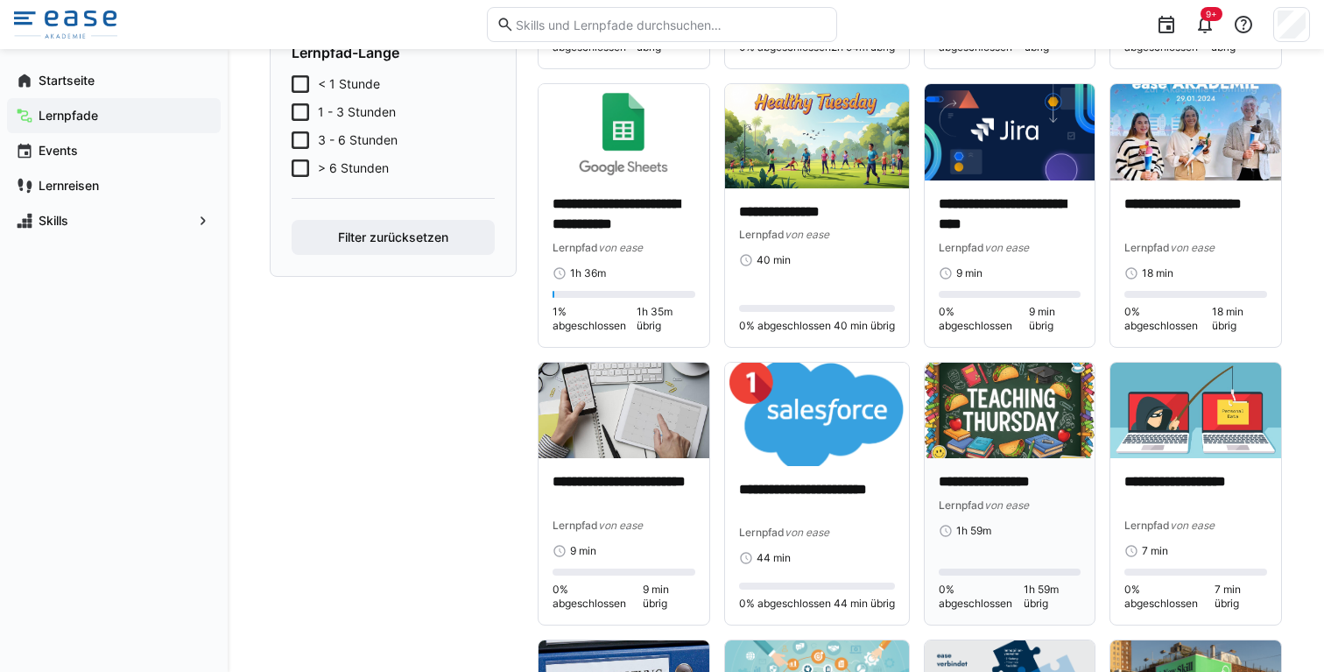 The height and width of the screenshot is (672, 1324). What do you see at coordinates (393, 237) in the screenshot?
I see `button: Filter zurücksetzen` at bounding box center [393, 237].